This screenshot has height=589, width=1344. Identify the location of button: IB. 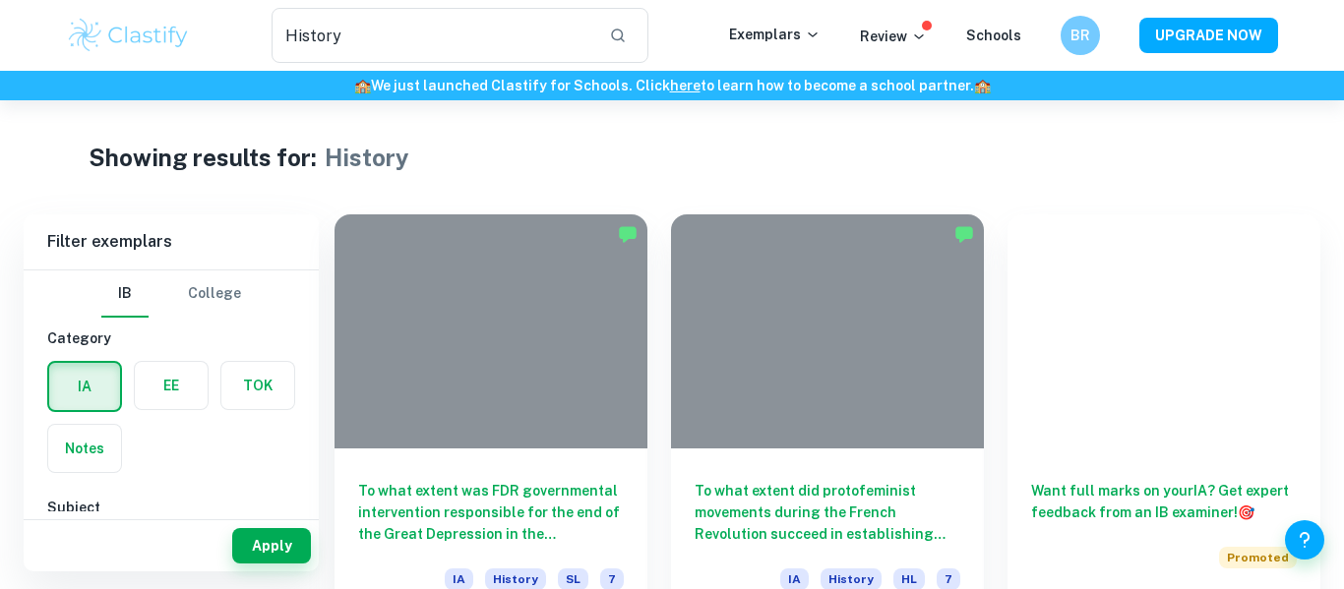
(125, 294).